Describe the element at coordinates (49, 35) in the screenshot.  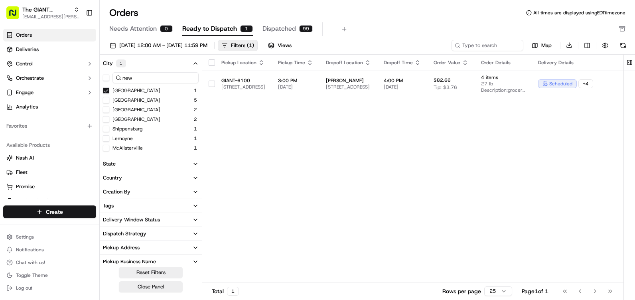
I see `a: Orders` at that location.